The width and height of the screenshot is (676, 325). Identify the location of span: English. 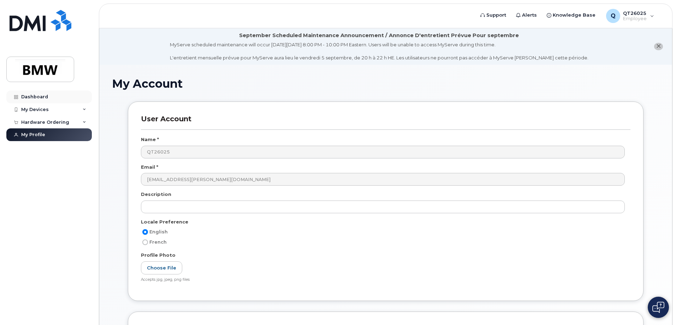
(159, 231).